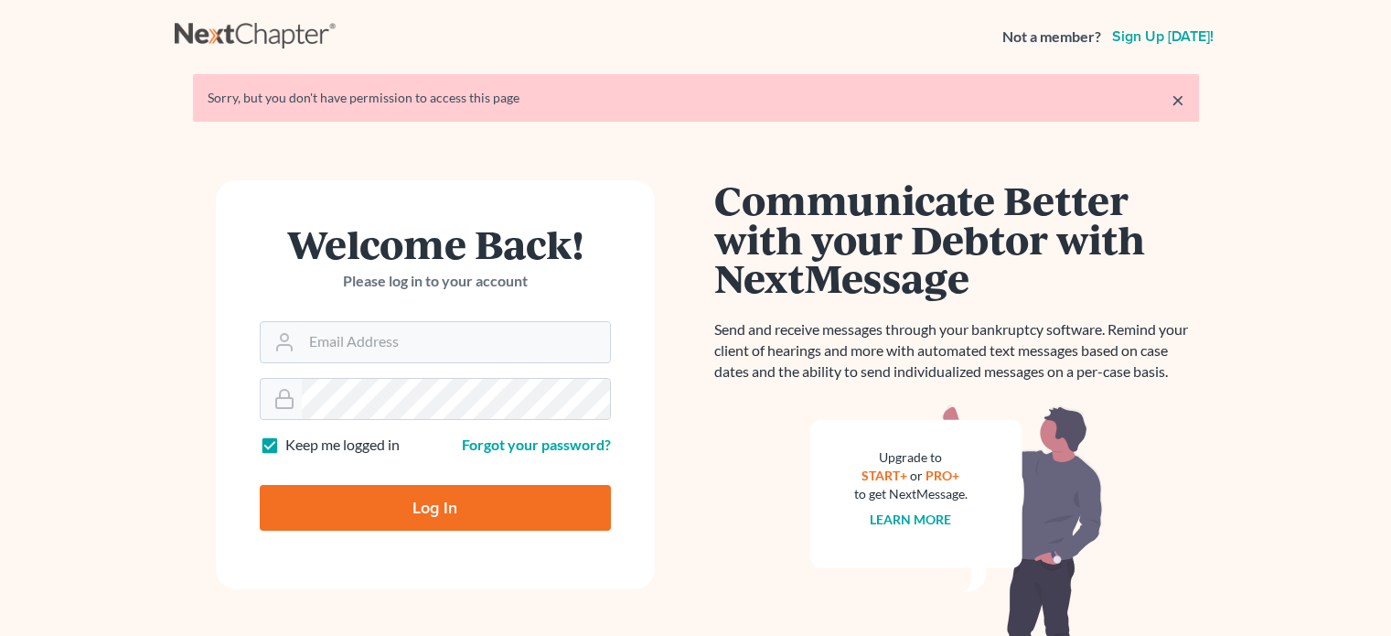 This screenshot has width=1391, height=636. Describe the element at coordinates (1052, 37) in the screenshot. I see `strong: Not a member?` at that location.